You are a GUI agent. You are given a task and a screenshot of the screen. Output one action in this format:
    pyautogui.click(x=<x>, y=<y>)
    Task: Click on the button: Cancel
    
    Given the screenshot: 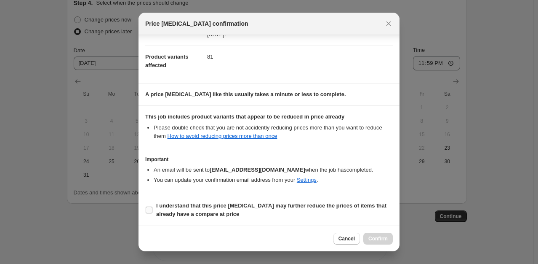 What is the action you would take?
    pyautogui.click(x=347, y=238)
    